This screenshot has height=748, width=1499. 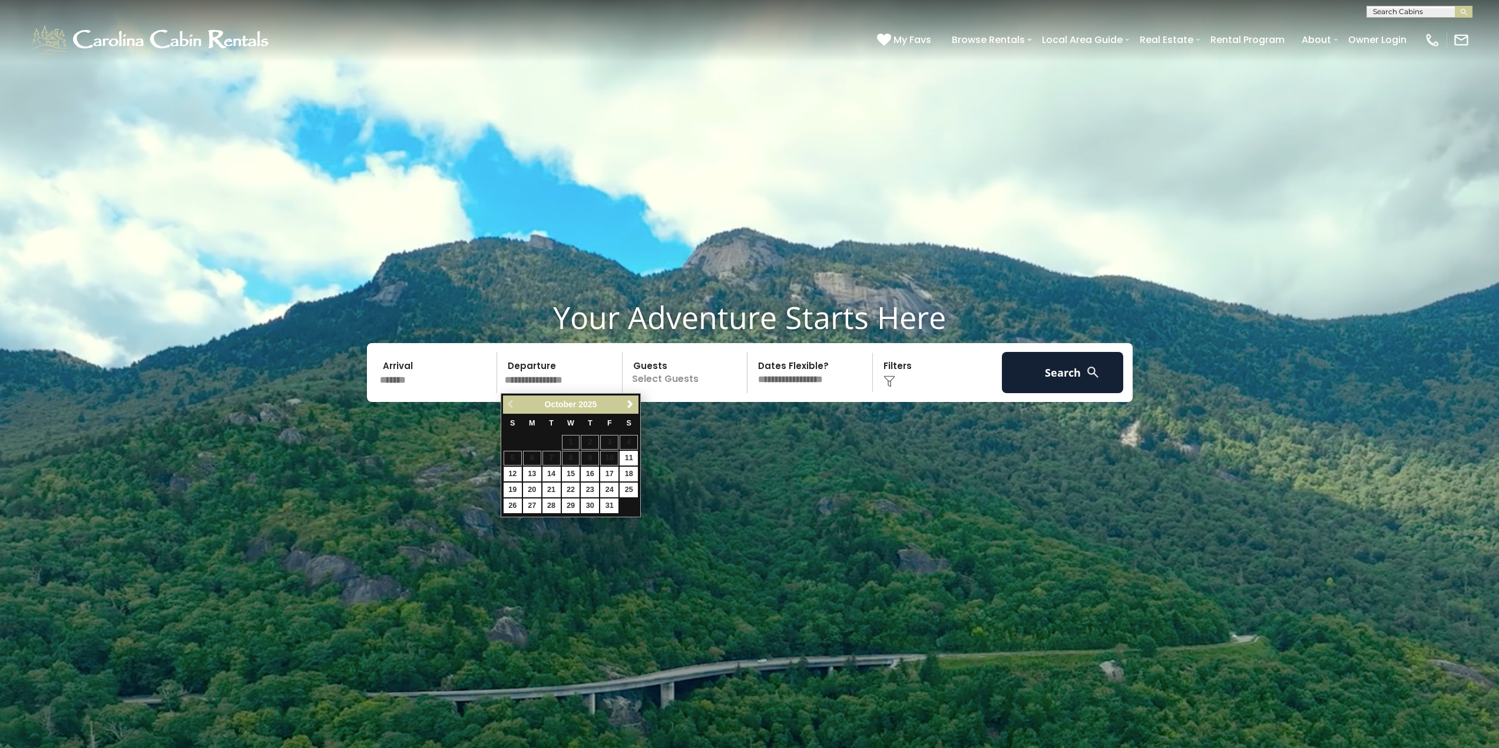 What do you see at coordinates (1432, 40) in the screenshot?
I see `img: phone-regular-white.png` at bounding box center [1432, 40].